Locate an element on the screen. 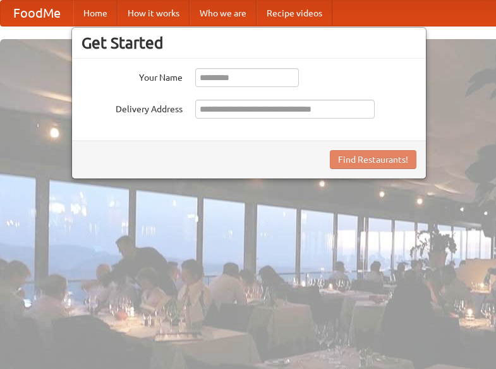  a: How it works is located at coordinates (153, 13).